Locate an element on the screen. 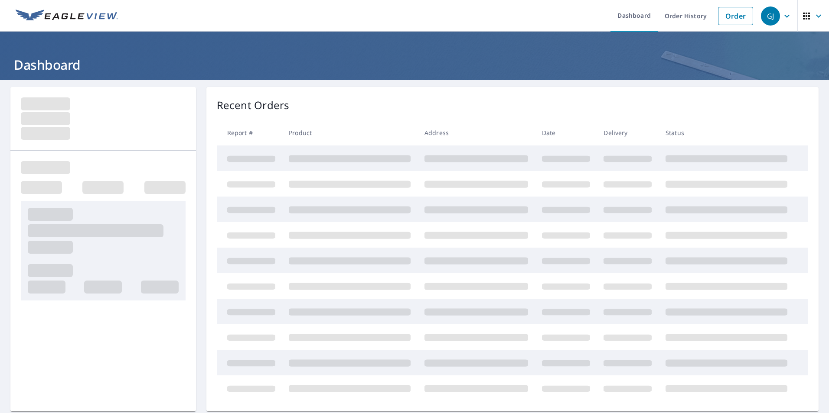 Image resolution: width=829 pixels, height=413 pixels. div: GJ is located at coordinates (770, 16).